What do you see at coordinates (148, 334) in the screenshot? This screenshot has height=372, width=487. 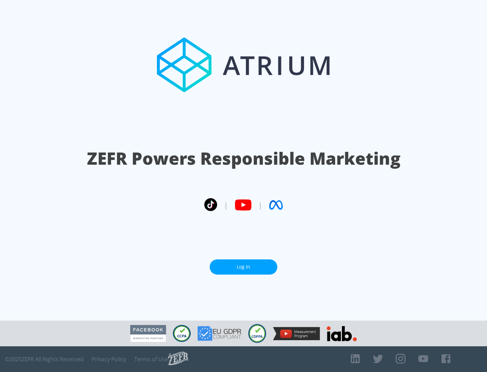 I see `img: Facebook Marketing Partner` at bounding box center [148, 334].